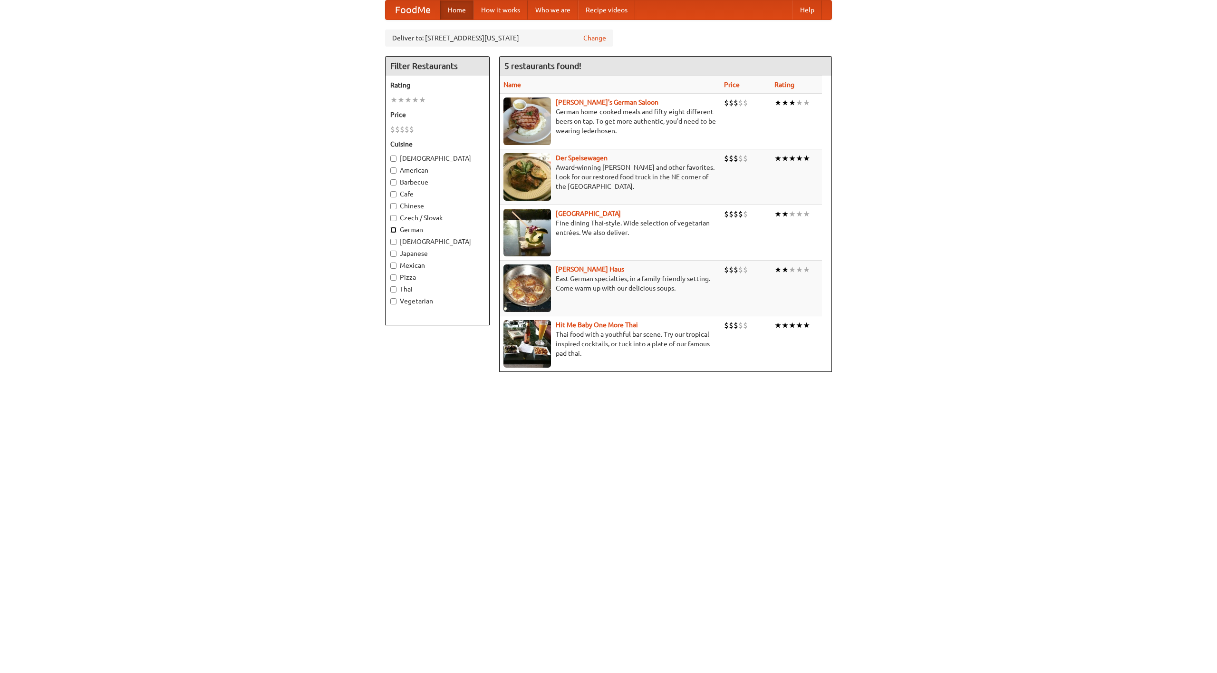  What do you see at coordinates (457, 10) in the screenshot?
I see `a: Home` at bounding box center [457, 10].